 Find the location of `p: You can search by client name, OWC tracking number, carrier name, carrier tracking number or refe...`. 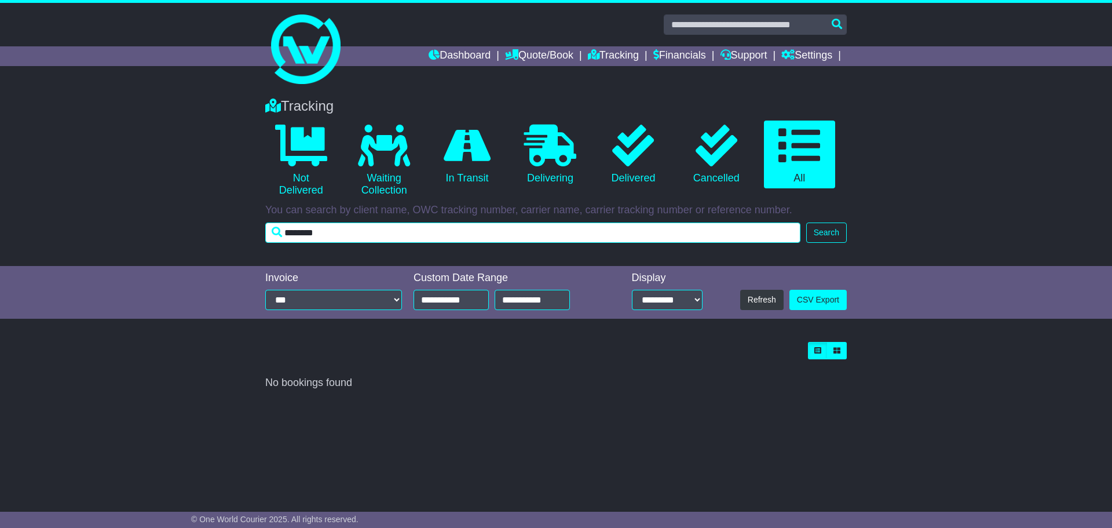

p: You can search by client name, OWC tracking number, carrier name, carrier tracking number or refe... is located at coordinates (556, 210).